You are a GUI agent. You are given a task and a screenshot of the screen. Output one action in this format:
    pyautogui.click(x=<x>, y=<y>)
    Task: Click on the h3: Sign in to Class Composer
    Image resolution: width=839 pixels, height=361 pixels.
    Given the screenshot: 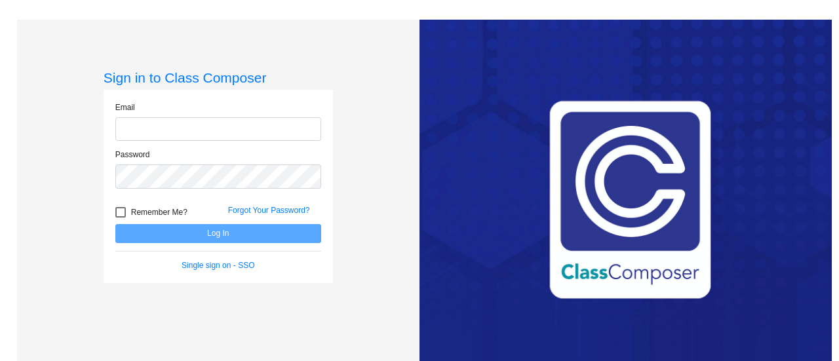 What is the action you would take?
    pyautogui.click(x=218, y=77)
    